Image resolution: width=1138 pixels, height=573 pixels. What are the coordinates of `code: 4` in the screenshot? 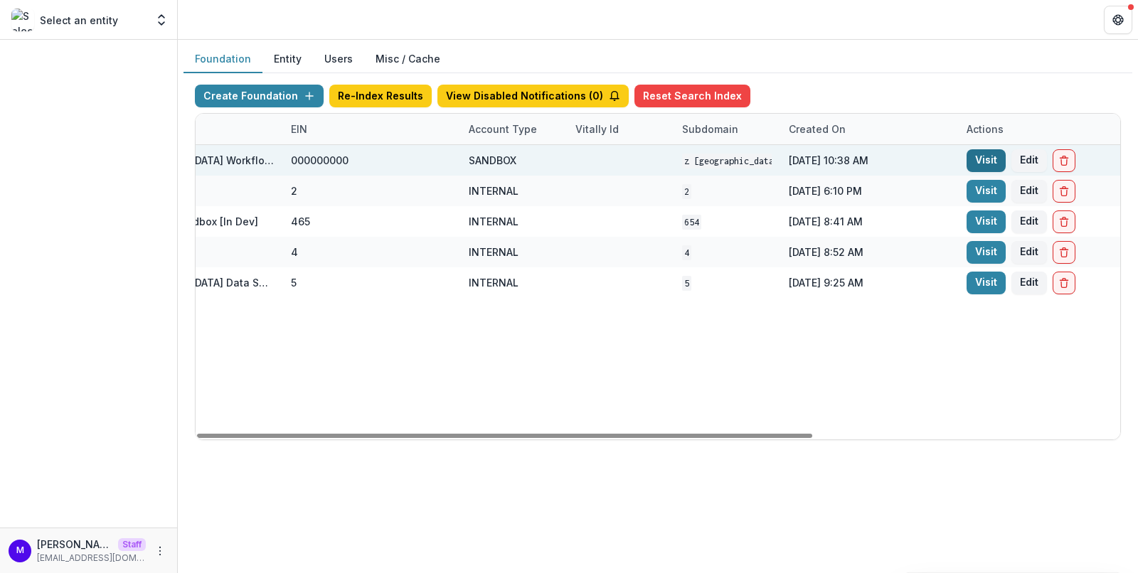 It's located at (686, 253).